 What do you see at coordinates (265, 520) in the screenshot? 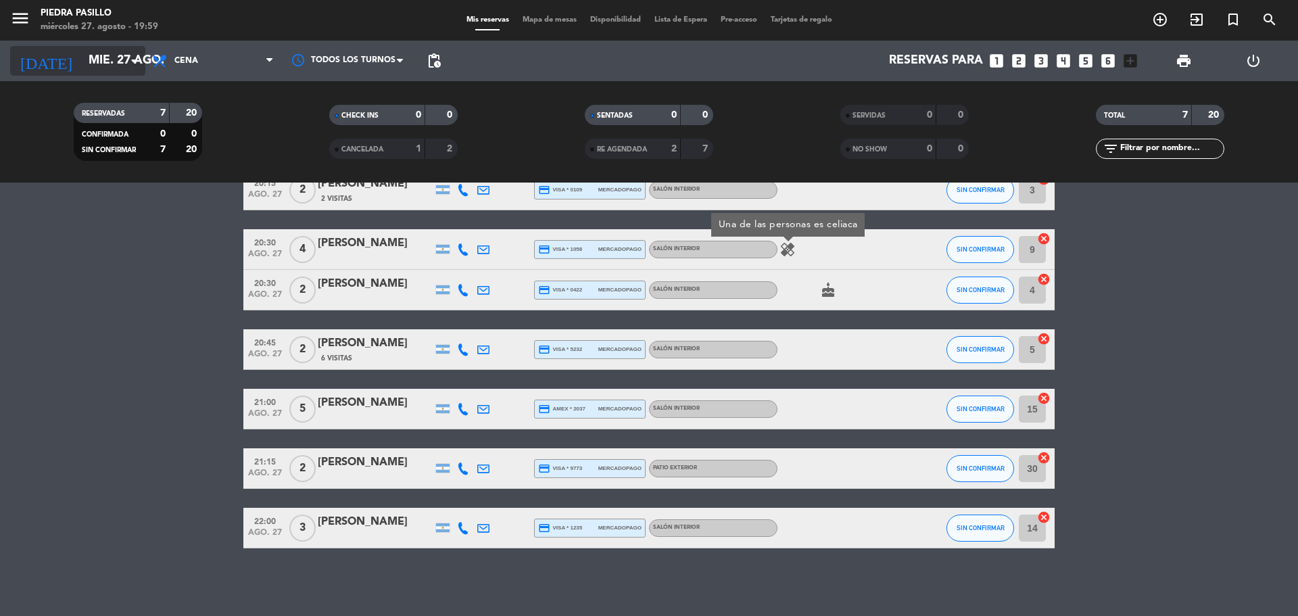
I see `span: 22:00` at bounding box center [265, 520].